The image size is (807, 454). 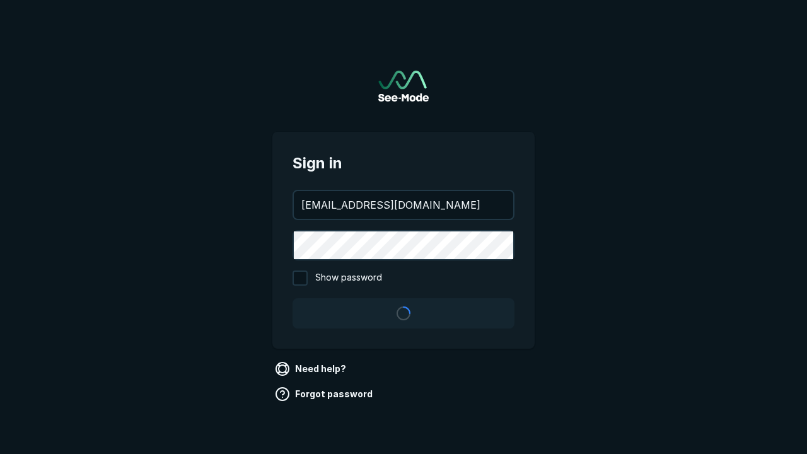 I want to click on a: Forgot password, so click(x=325, y=394).